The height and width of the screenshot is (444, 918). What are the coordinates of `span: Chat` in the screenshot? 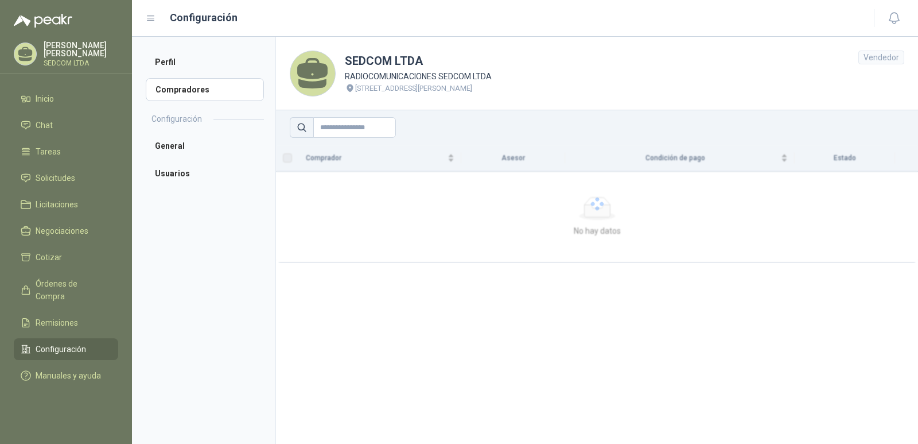 It's located at (44, 125).